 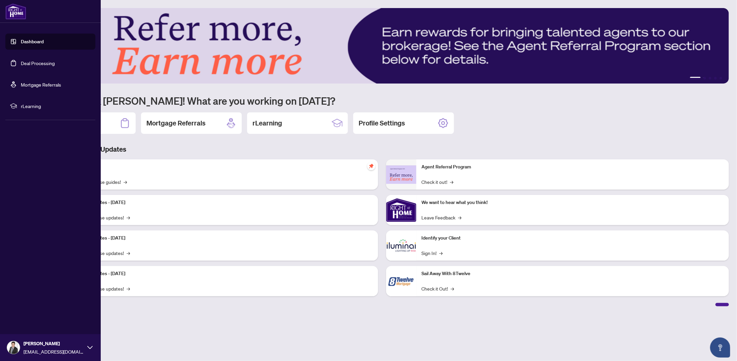 What do you see at coordinates (371, 166) in the screenshot?
I see `span: pushpin` at bounding box center [371, 166].